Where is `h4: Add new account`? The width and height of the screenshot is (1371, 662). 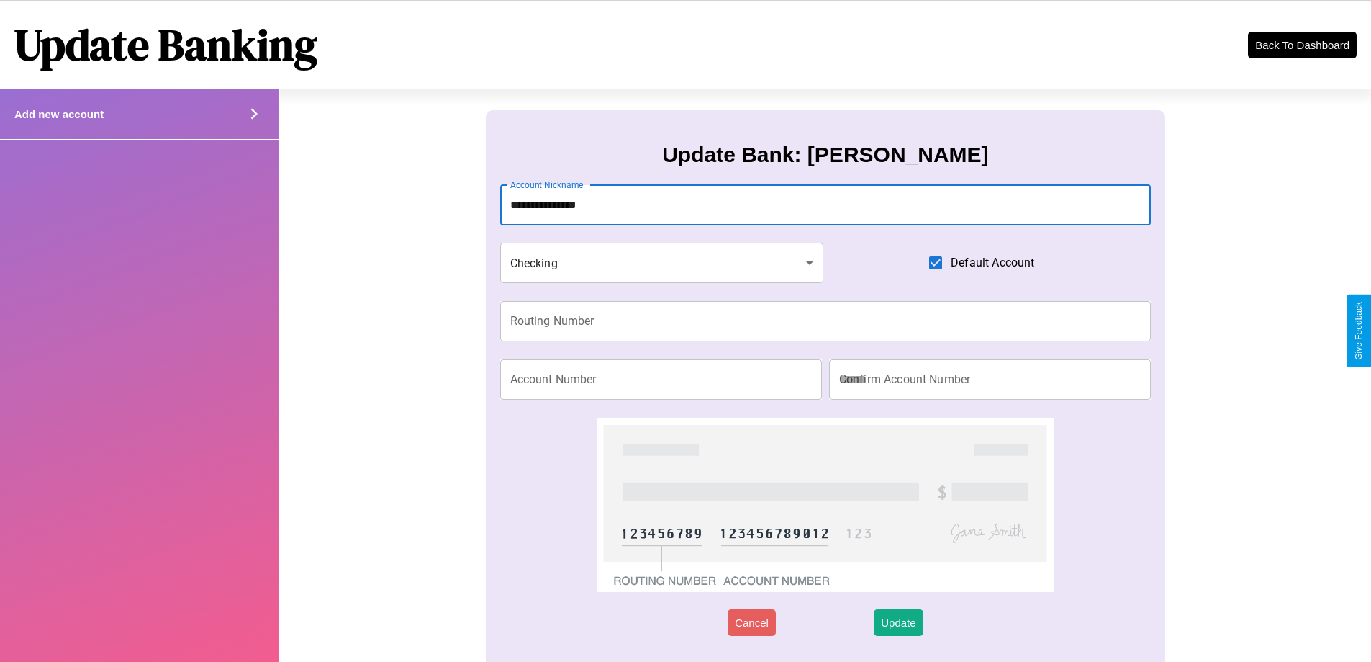 h4: Add new account is located at coordinates (59, 114).